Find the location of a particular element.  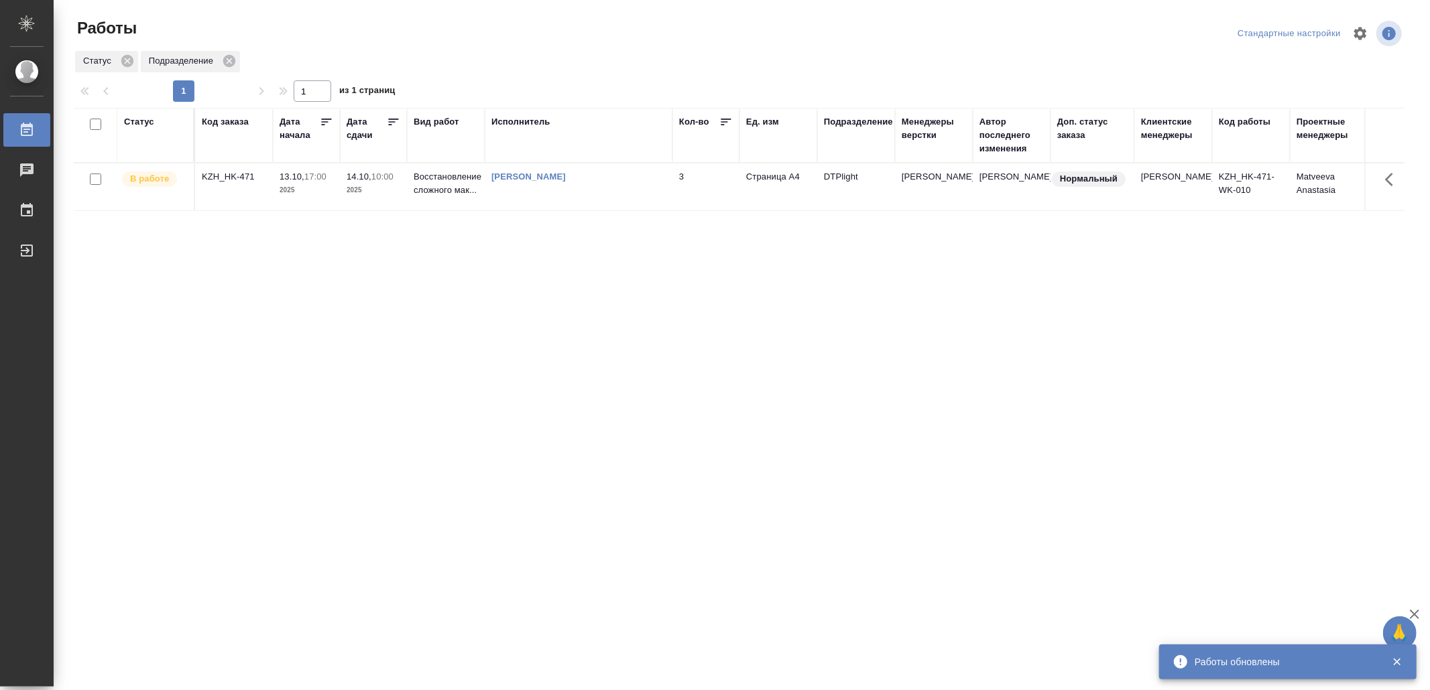

p: 17:00 is located at coordinates (315, 176).